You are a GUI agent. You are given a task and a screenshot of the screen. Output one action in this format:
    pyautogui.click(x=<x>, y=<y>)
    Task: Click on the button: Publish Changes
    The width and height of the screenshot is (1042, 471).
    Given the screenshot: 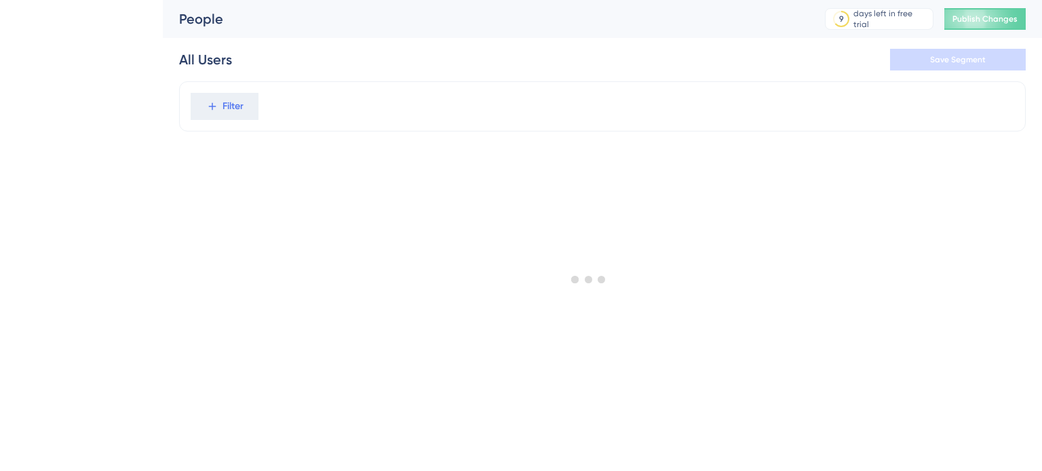 What is the action you would take?
    pyautogui.click(x=985, y=19)
    